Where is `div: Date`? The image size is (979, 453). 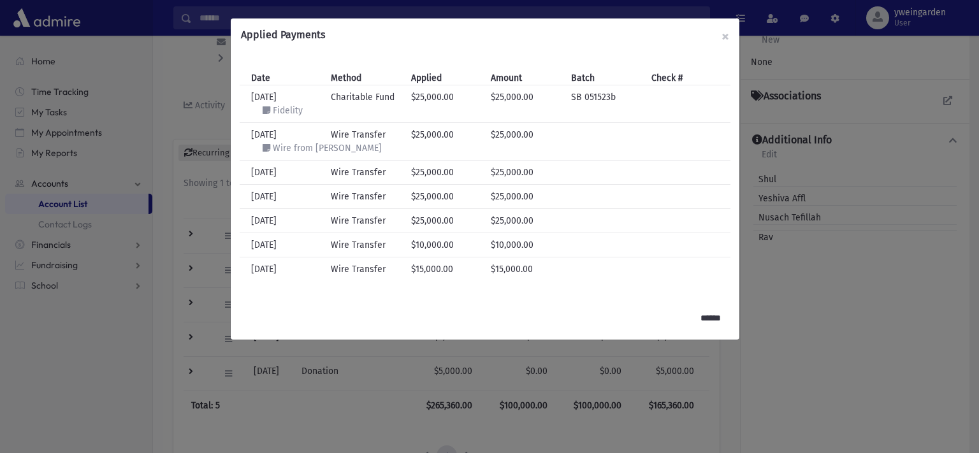
div: Date is located at coordinates (285, 78).